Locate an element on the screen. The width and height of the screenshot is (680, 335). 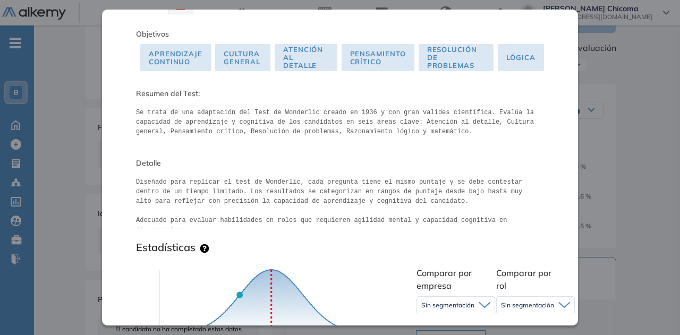
span: Resumen del Test: is located at coordinates (340, 93).